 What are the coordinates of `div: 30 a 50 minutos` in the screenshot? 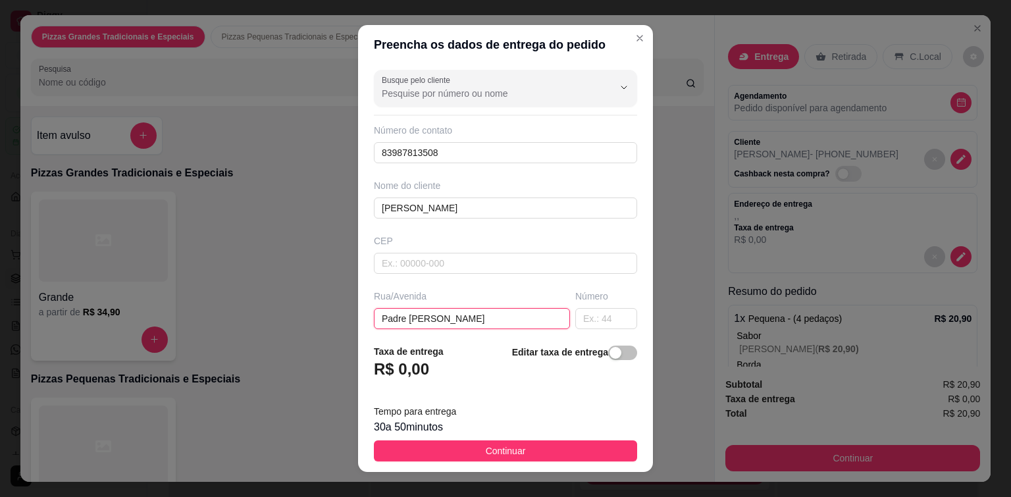 It's located at (505, 427).